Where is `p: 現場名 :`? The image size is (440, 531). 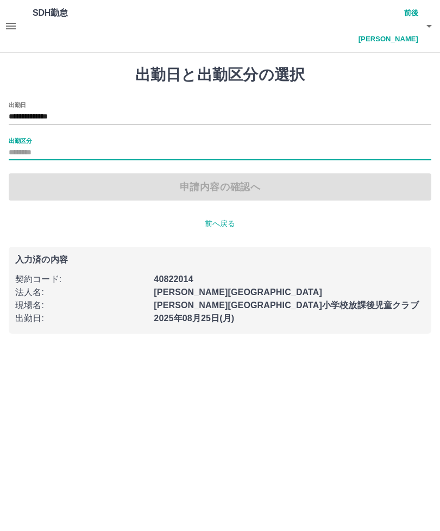 p: 現場名 : is located at coordinates (81, 306).